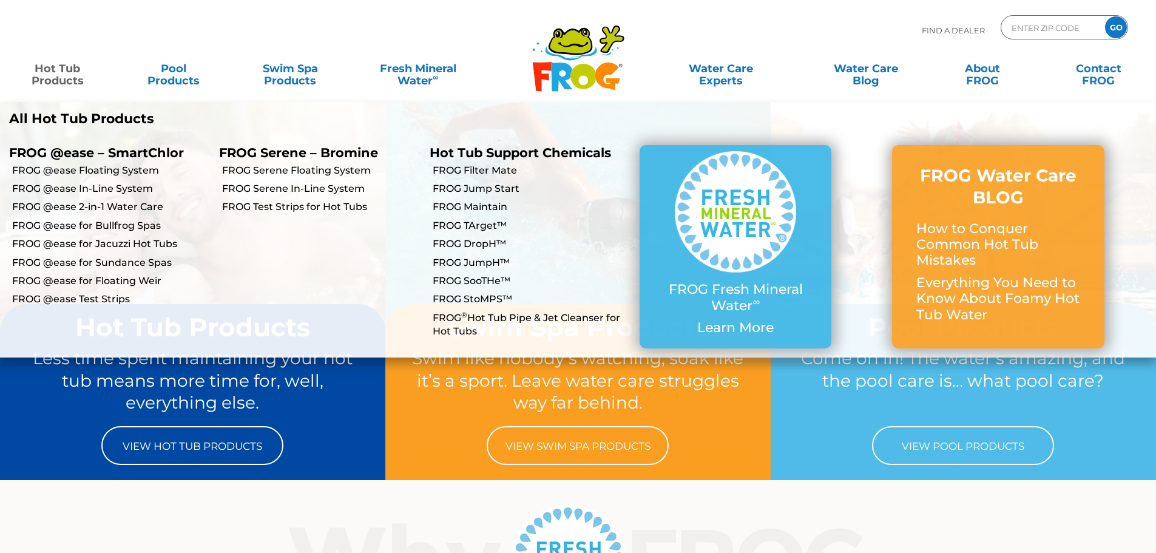 The width and height of the screenshot is (1156, 553). Describe the element at coordinates (721, 69) in the screenshot. I see `a: Water CareExperts` at that location.